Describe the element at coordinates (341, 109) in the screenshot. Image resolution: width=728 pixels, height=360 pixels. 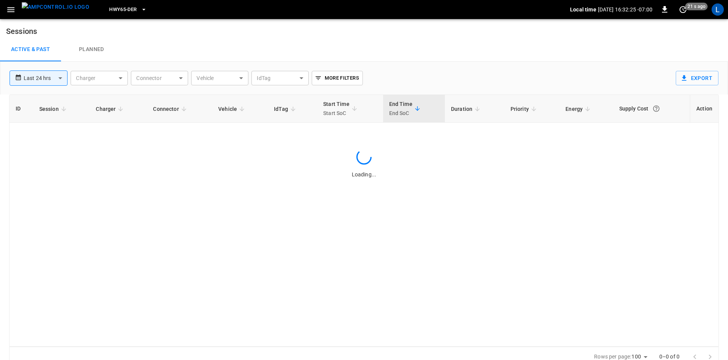
I see `span: Start TimeStart SoC` at that location.